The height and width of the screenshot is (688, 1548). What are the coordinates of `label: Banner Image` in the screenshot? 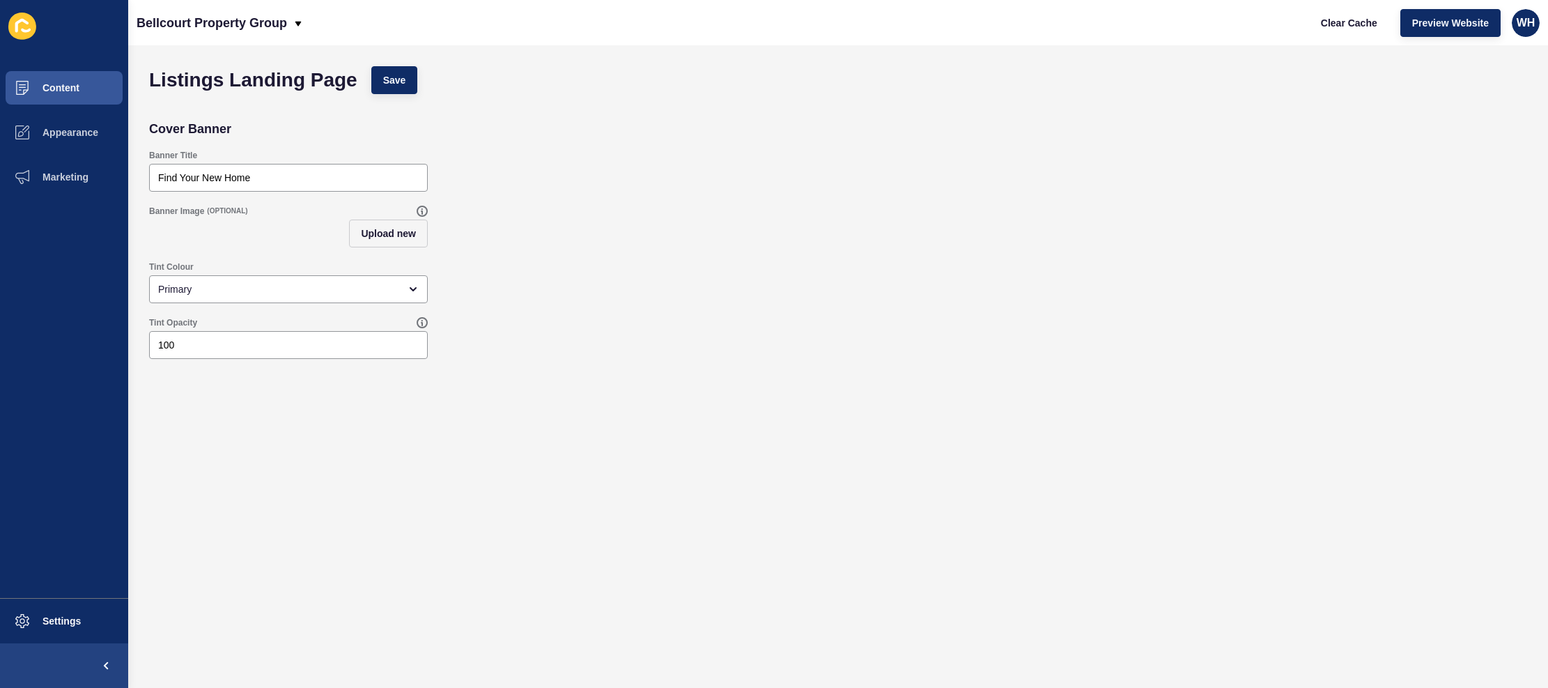 It's located at (176, 211).